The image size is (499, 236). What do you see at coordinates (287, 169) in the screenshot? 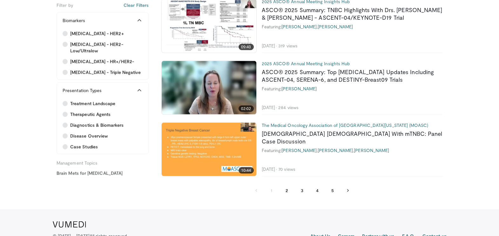
I see `li: 70 views` at bounding box center [287, 169].